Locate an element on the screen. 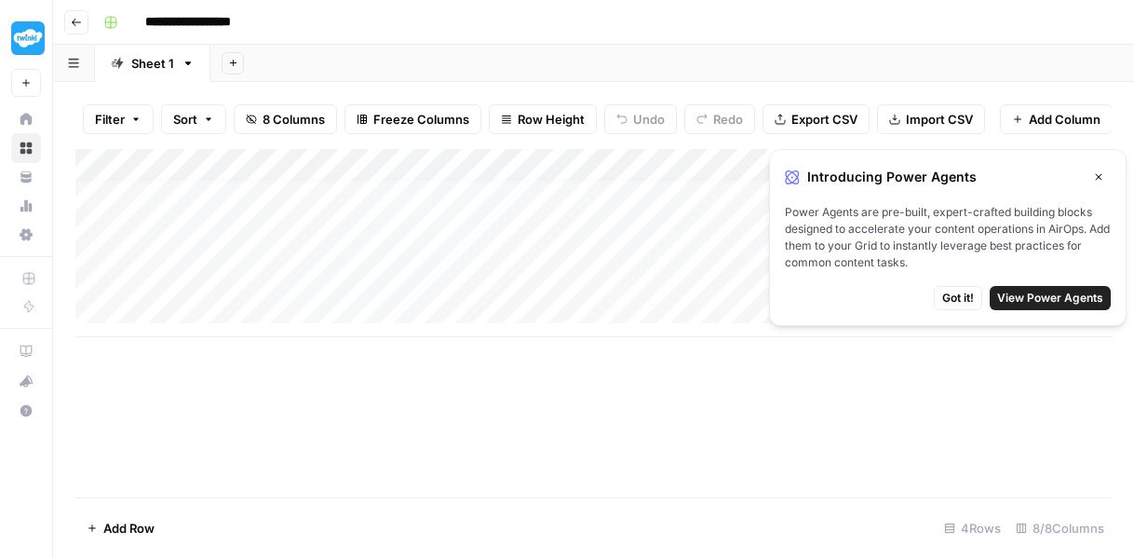  a: Sheet 1 is located at coordinates (153, 63).